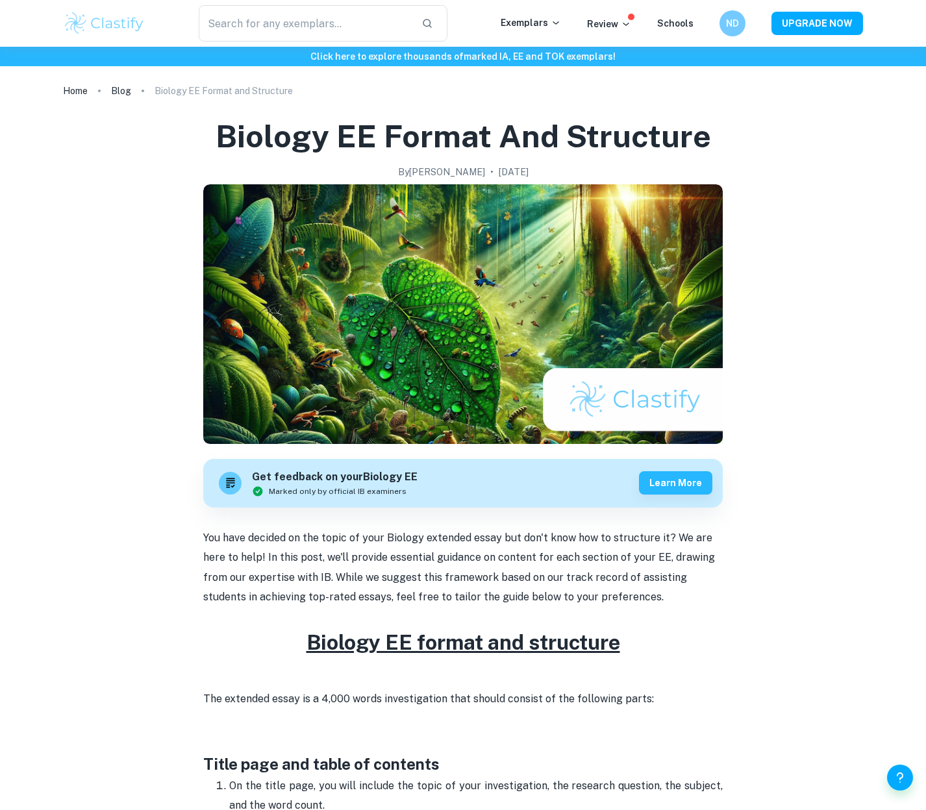  I want to click on button: Learn more, so click(675, 483).